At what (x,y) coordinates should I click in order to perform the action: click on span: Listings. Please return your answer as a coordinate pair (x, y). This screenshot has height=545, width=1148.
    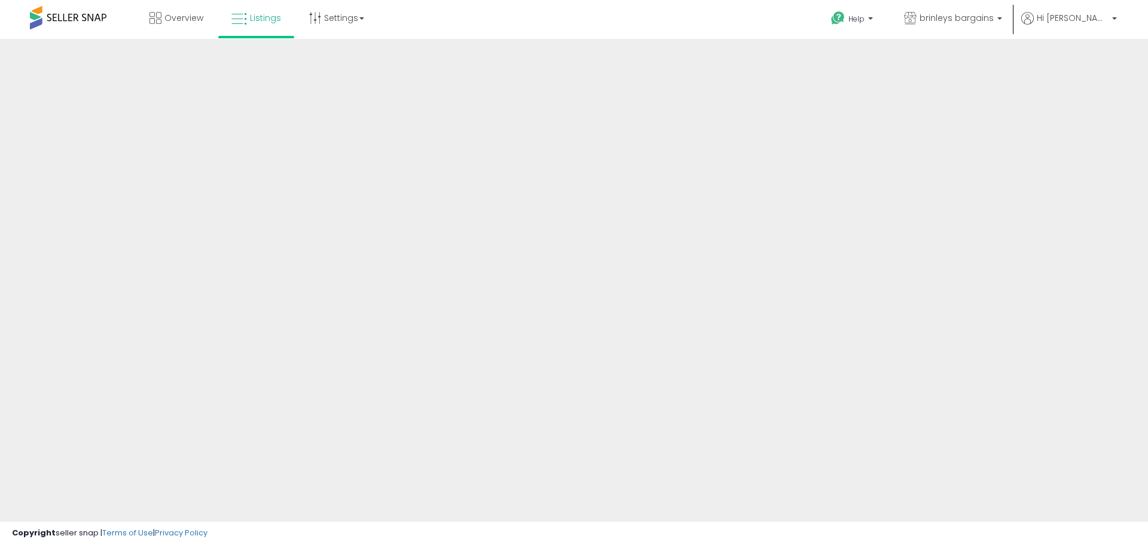
    Looking at the image, I should click on (266, 18).